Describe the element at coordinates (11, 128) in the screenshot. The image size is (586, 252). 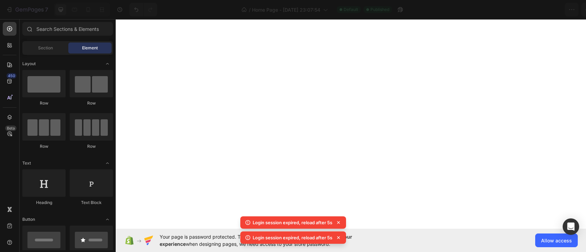
I see `div: Beta` at that location.